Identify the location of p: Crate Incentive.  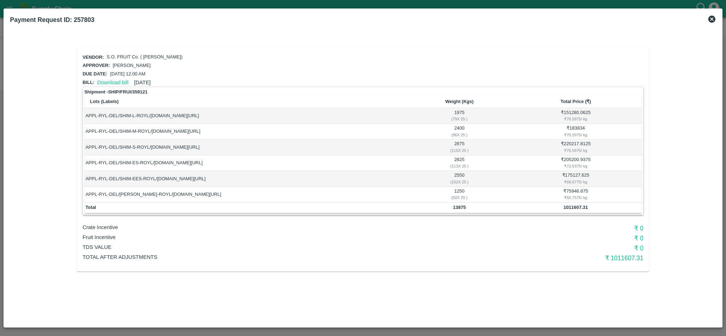
(269, 228).